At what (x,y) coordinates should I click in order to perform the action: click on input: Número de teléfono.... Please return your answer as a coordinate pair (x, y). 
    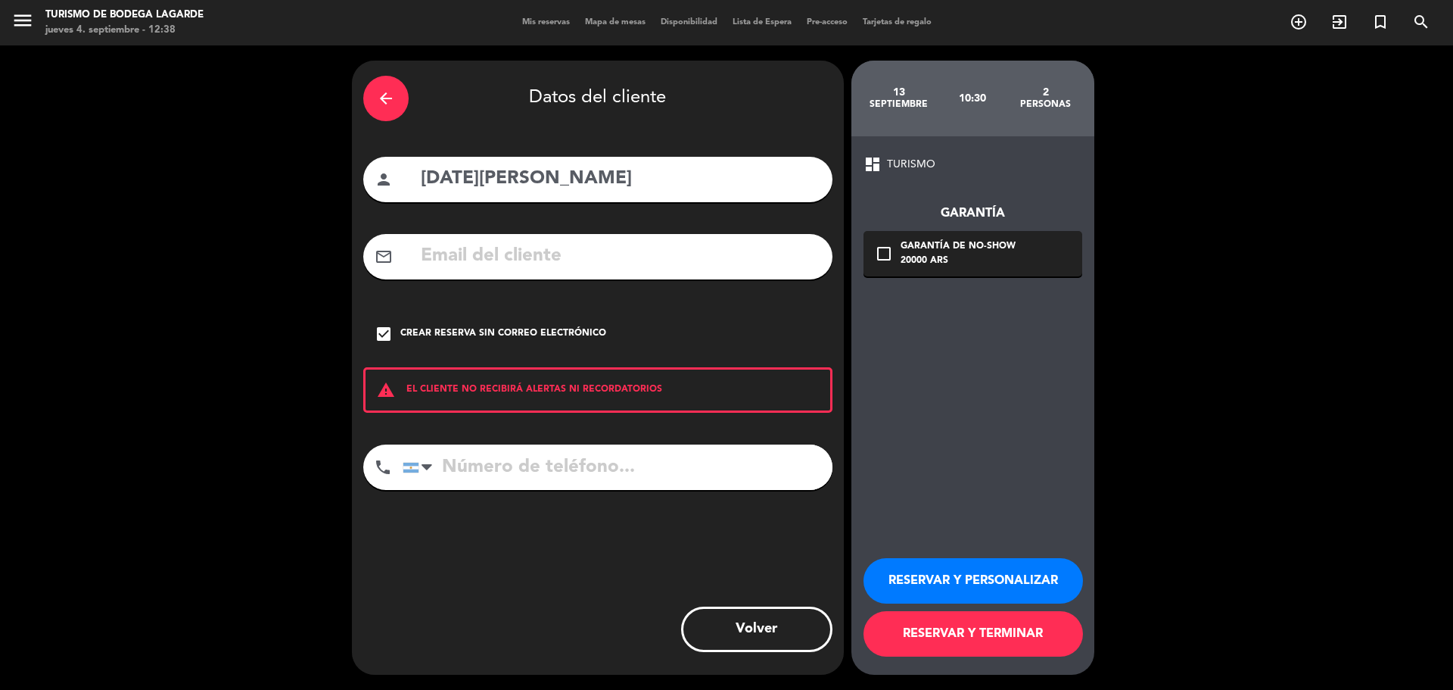
    Looking at the image, I should click on (618, 467).